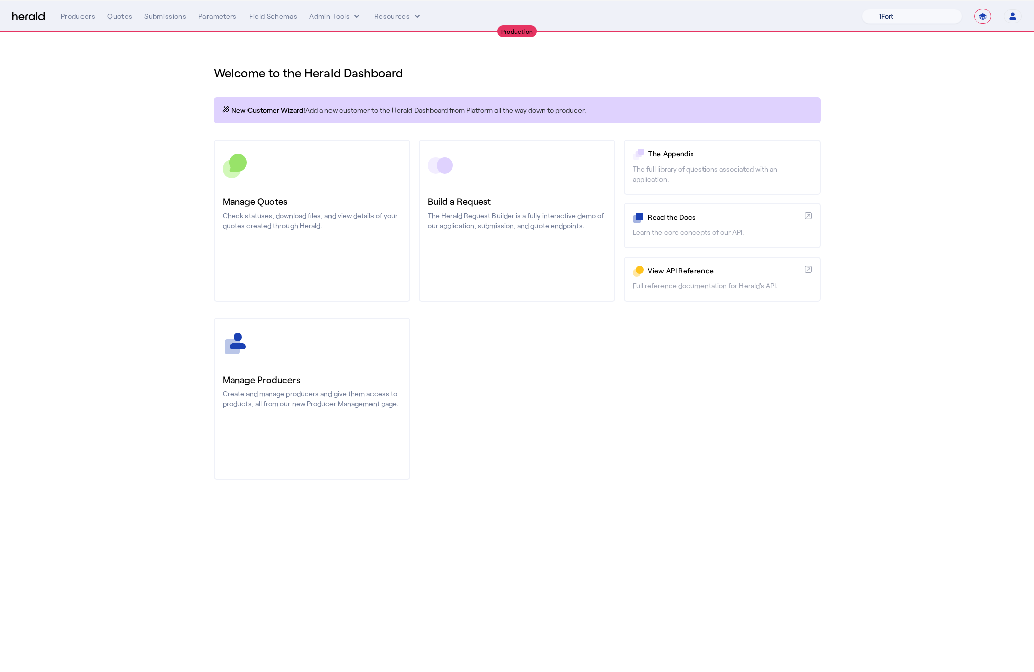  Describe the element at coordinates (78, 16) in the screenshot. I see `div: Producers` at that location.